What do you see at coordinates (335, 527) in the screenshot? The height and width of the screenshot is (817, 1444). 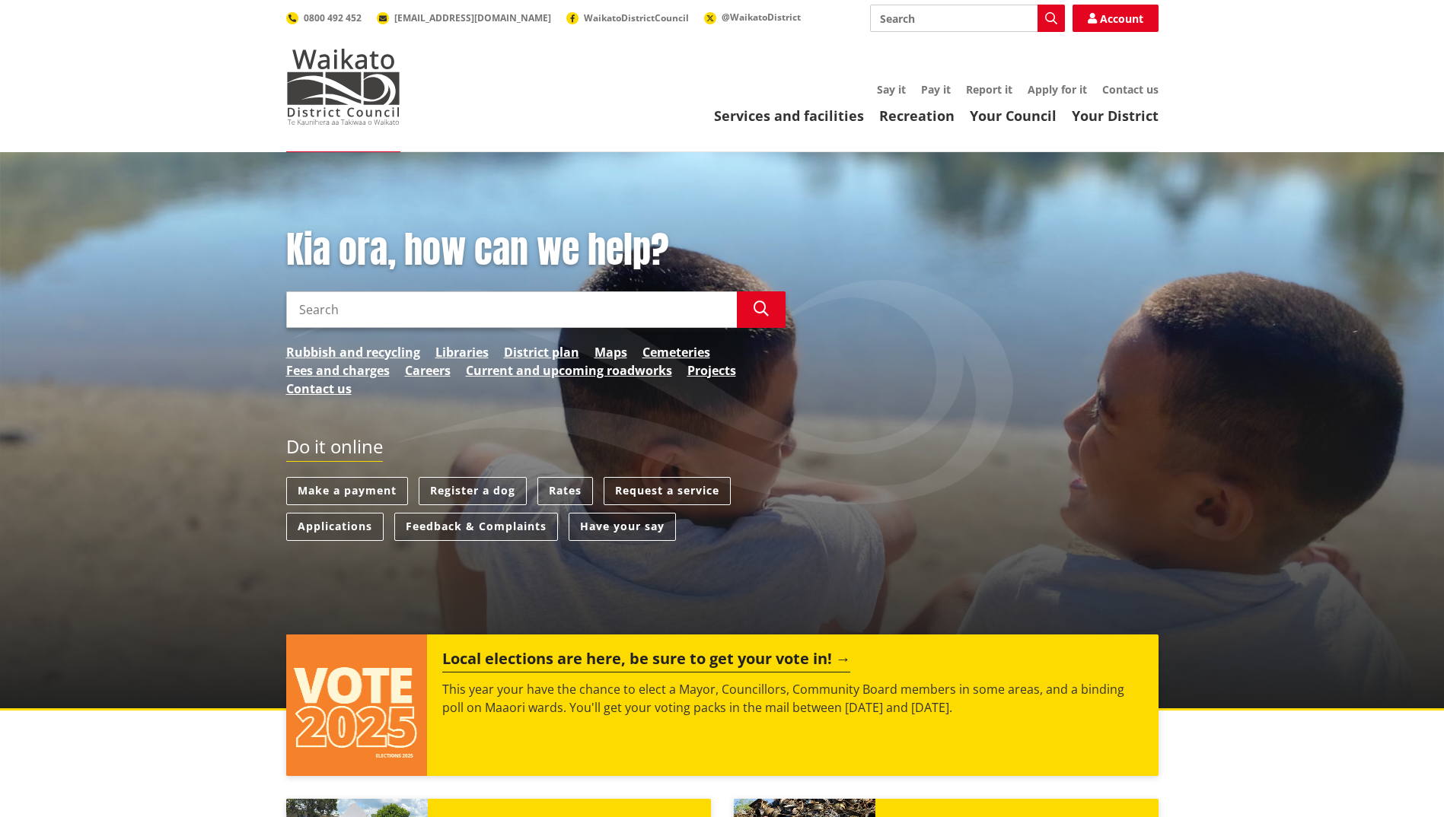 I see `a: Applications` at bounding box center [335, 527].